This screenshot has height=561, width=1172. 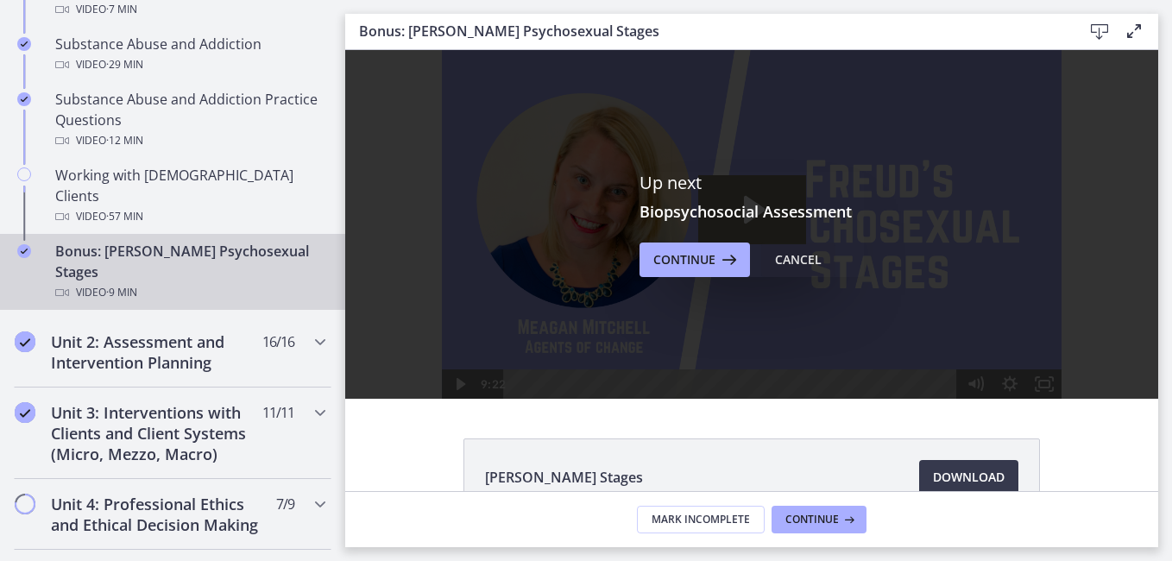 What do you see at coordinates (122, 293) in the screenshot?
I see `span: · 9 min` at bounding box center [122, 293].